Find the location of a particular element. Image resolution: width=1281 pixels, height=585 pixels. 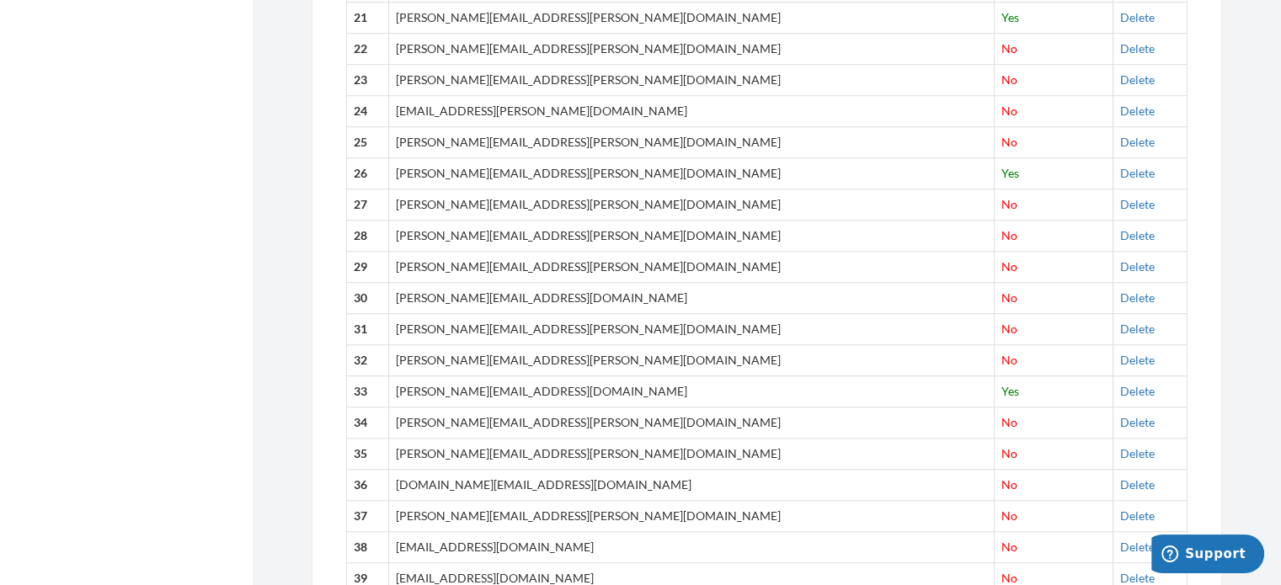

th: 24 is located at coordinates (368, 110).